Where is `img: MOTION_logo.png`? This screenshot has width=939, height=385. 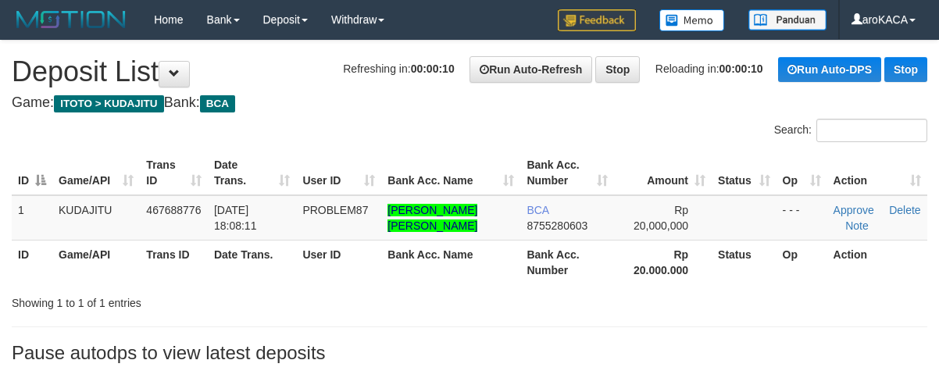 img: MOTION_logo.png is located at coordinates (71, 20).